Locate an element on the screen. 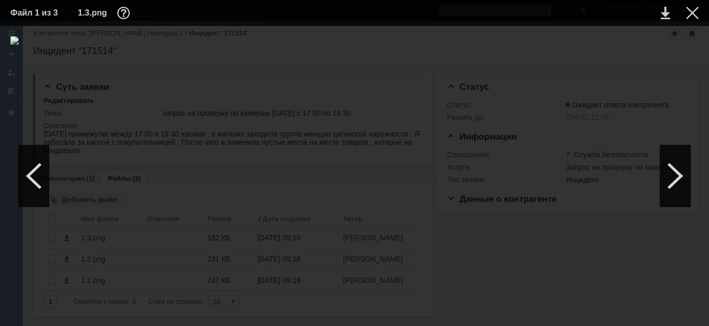  img: download is located at coordinates (355, 176).